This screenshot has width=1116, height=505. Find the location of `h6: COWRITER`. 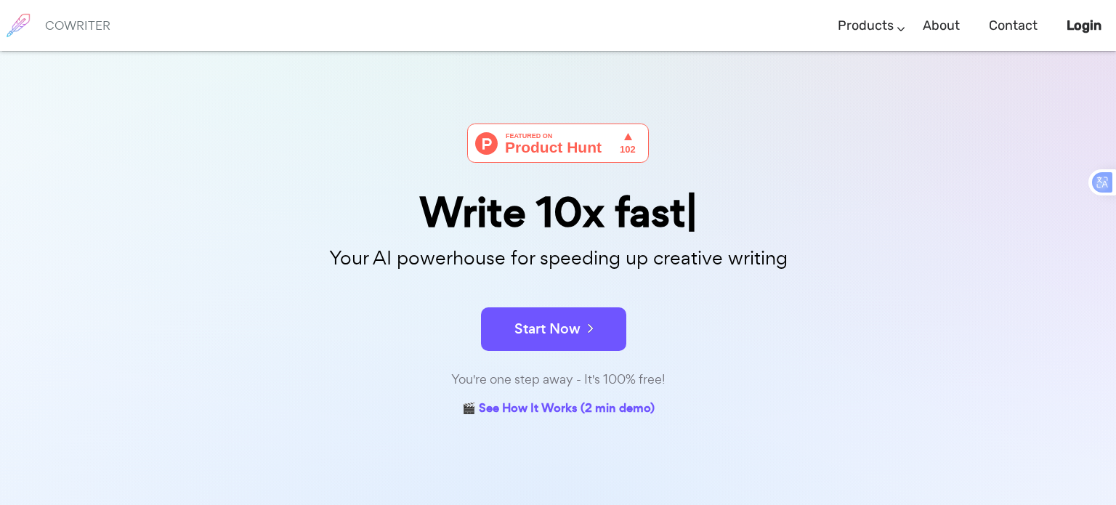

h6: COWRITER is located at coordinates (78, 25).